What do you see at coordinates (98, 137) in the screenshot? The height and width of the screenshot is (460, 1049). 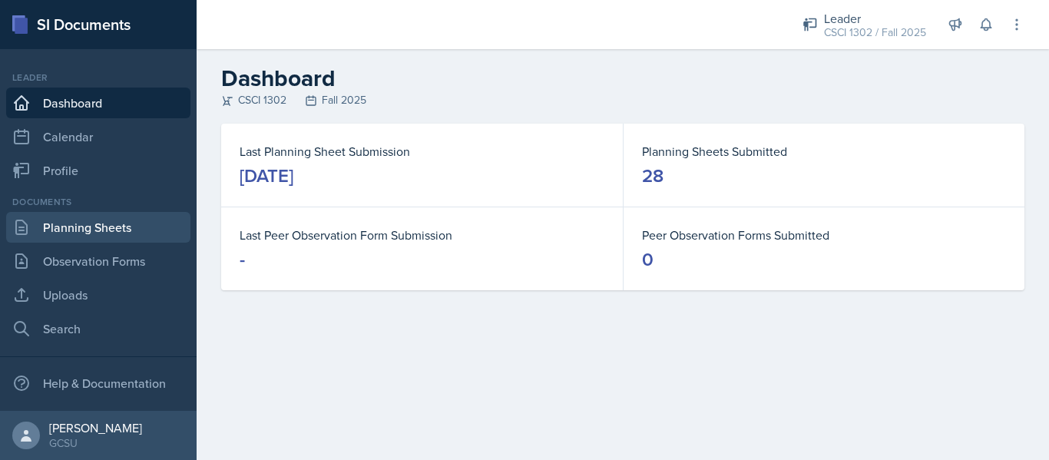 I see `a: Calendar` at bounding box center [98, 137].